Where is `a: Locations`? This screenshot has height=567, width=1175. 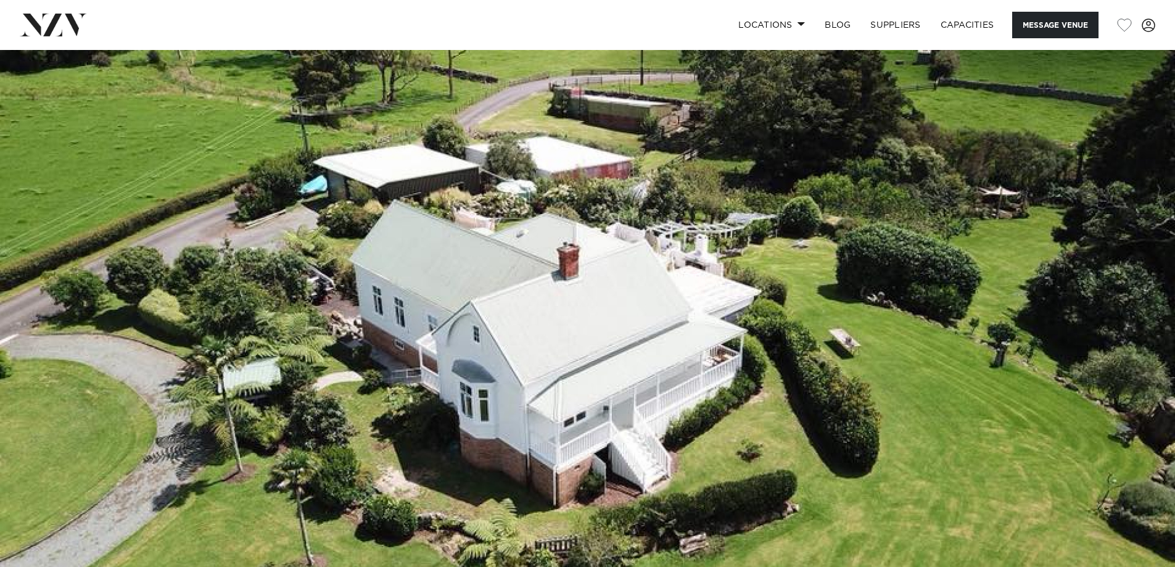
a: Locations is located at coordinates (771, 25).